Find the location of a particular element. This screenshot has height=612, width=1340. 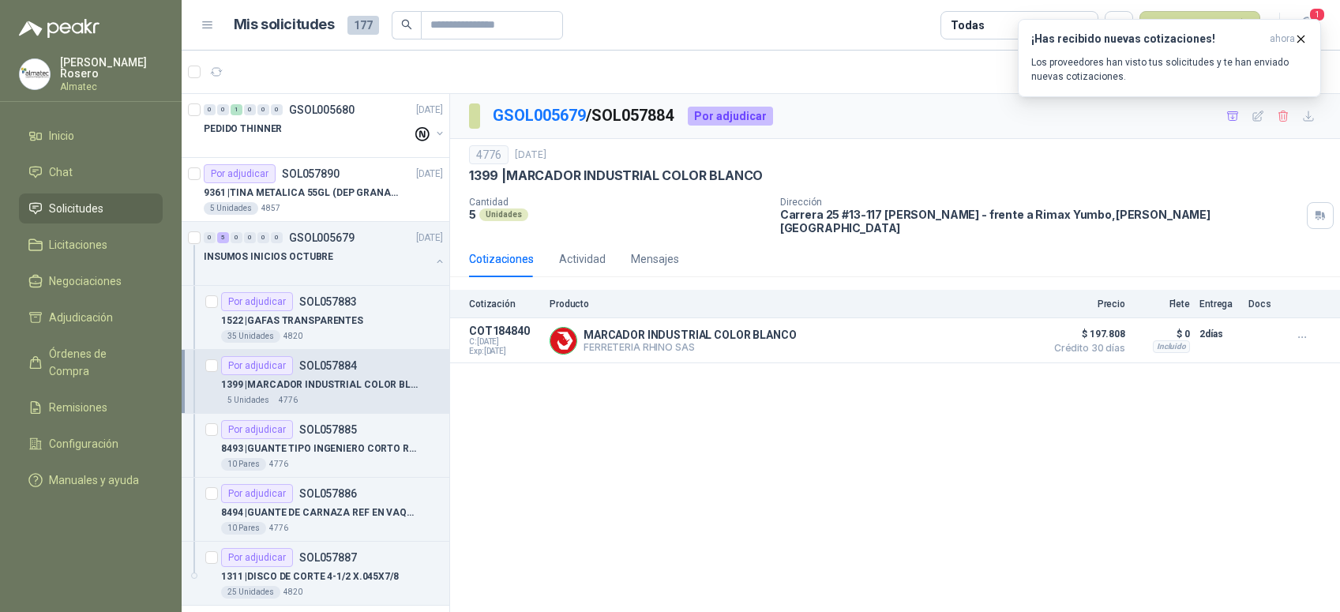

p: GSOL005680 is located at coordinates (321, 110).